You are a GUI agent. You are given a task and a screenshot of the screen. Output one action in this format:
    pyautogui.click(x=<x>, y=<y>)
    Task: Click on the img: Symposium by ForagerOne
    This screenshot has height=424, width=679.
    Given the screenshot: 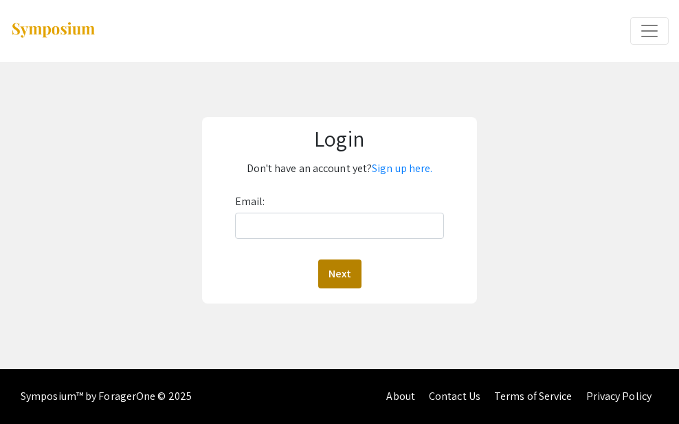 What is the action you would take?
    pyautogui.click(x=53, y=30)
    